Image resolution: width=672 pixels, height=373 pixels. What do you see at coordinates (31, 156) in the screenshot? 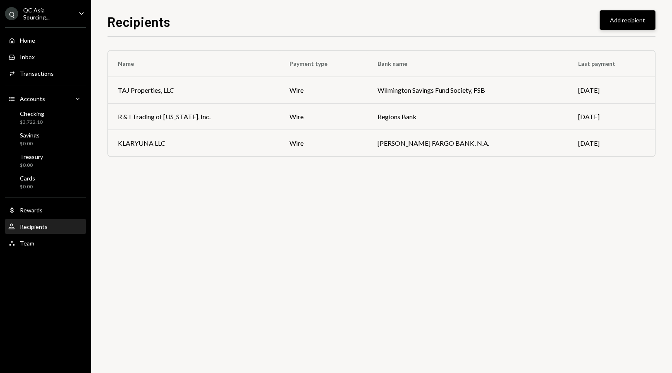
I see `div: Treasury` at bounding box center [31, 156].